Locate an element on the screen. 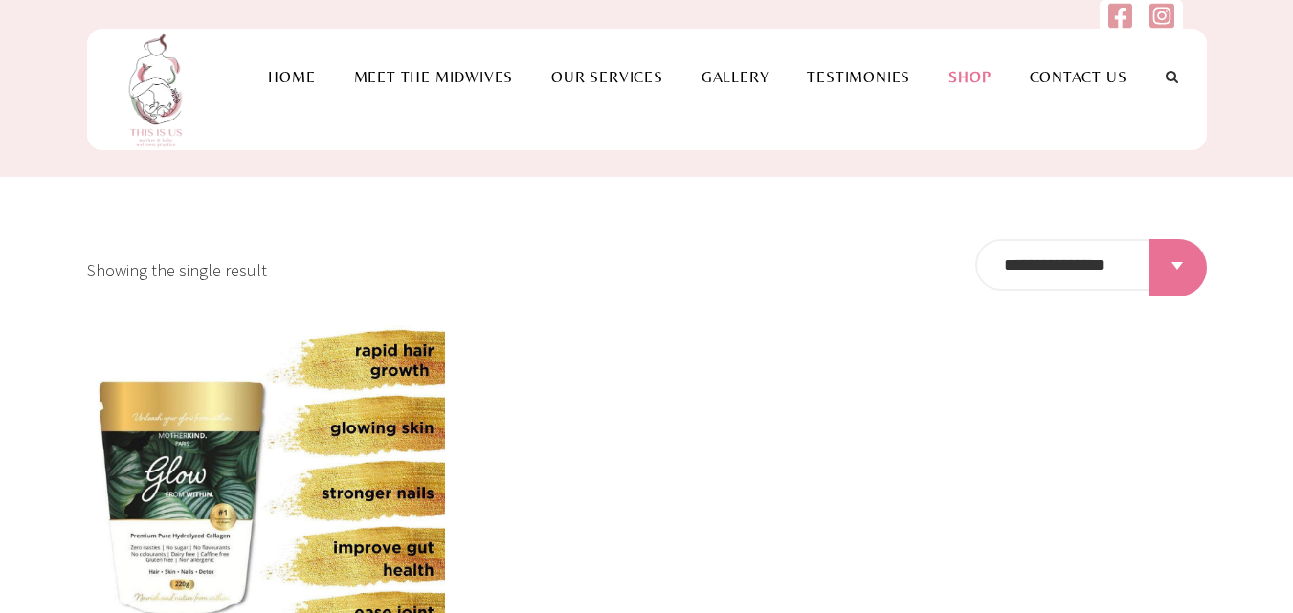 Image resolution: width=1293 pixels, height=613 pixels. p: Showing the single result is located at coordinates (177, 271).